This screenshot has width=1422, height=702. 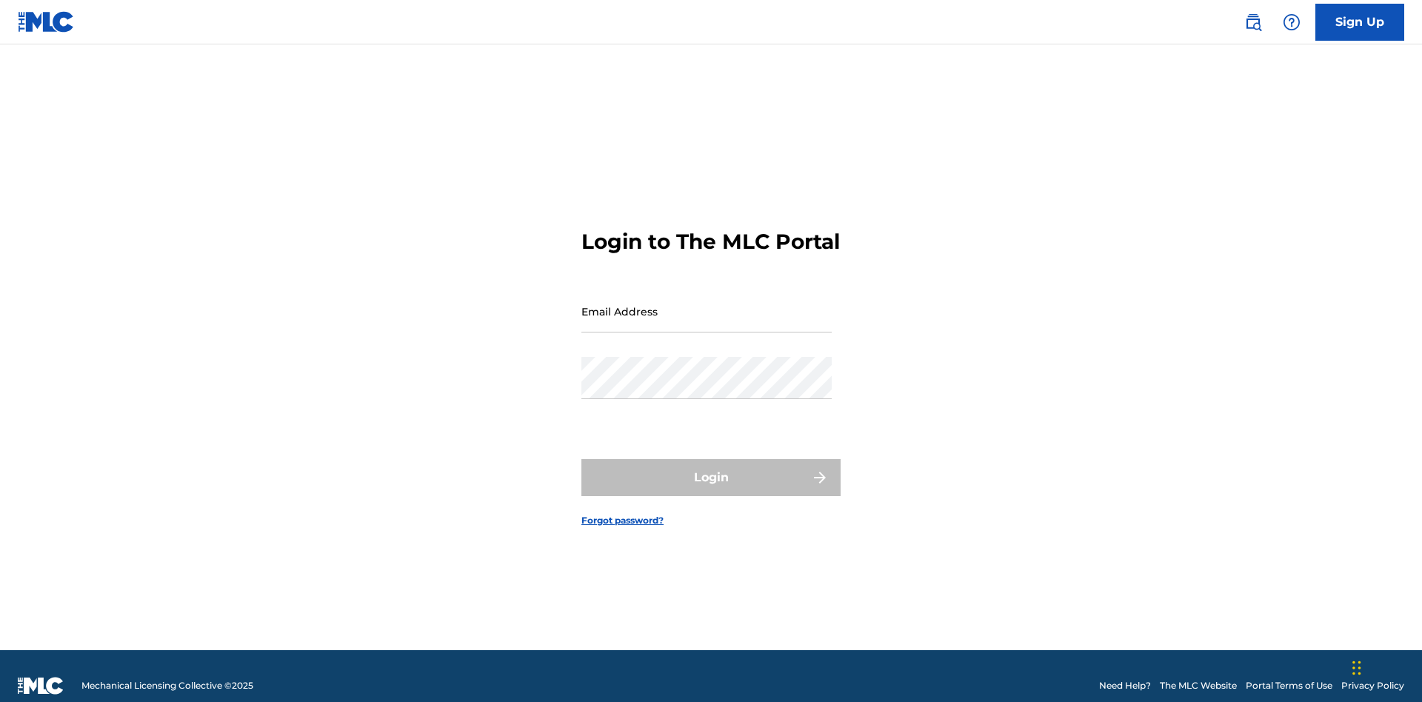 What do you see at coordinates (1289, 686) in the screenshot?
I see `a: Portal Terms of Use` at bounding box center [1289, 686].